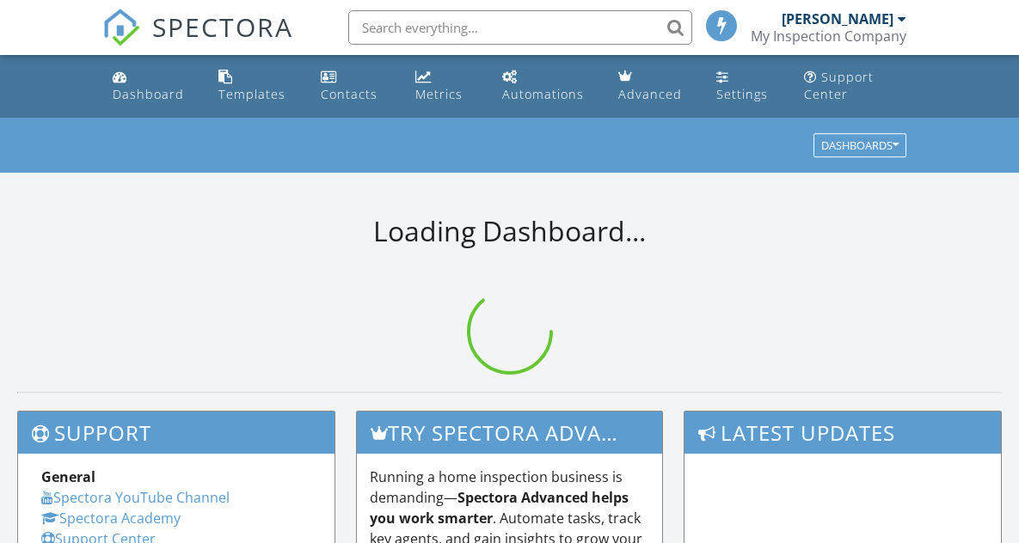  I want to click on div: Settings, so click(742, 94).